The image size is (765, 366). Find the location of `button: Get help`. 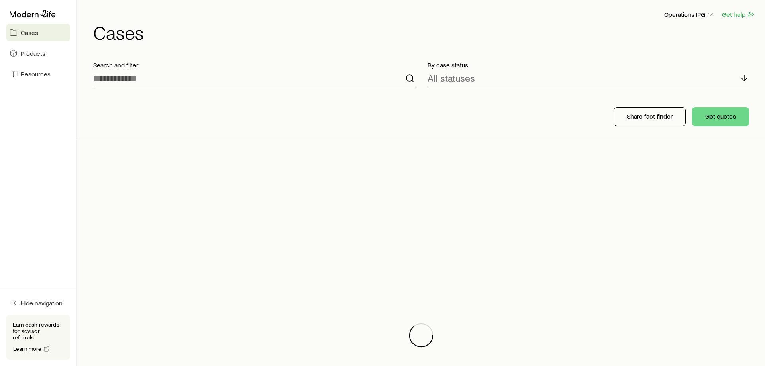

button: Get help is located at coordinates (739, 14).